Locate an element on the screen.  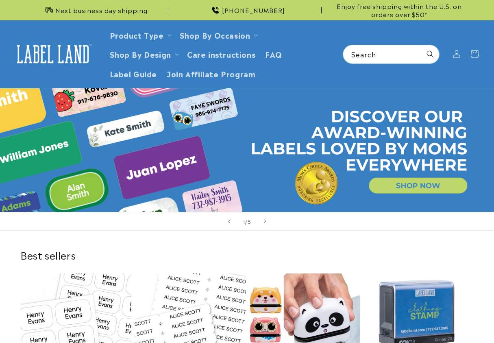
img: Label Land is located at coordinates (53, 54).